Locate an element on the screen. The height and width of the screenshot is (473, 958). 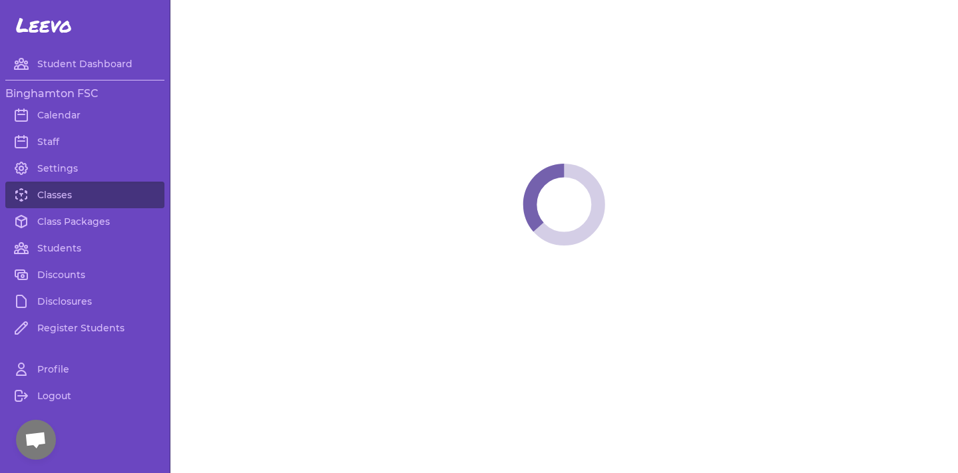
a: Logout is located at coordinates (85, 396).